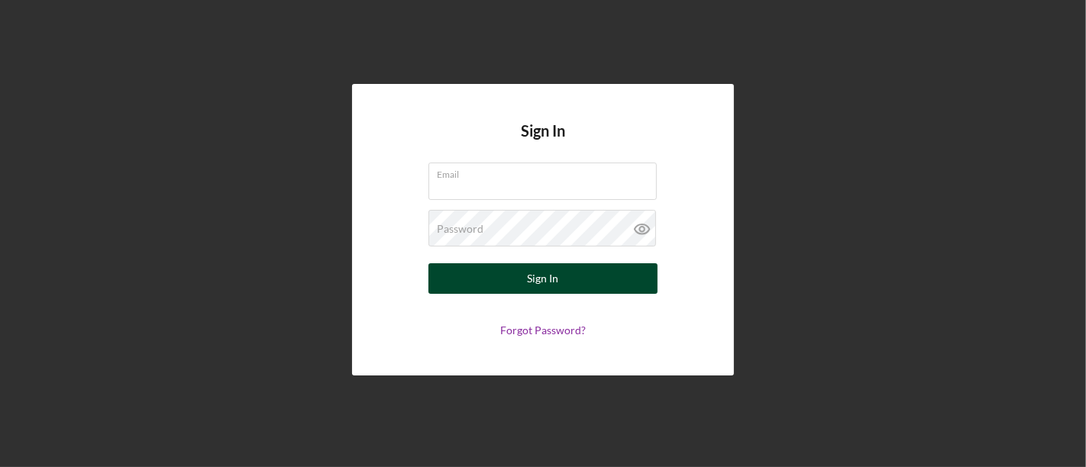  I want to click on h4: Sign In, so click(543, 142).